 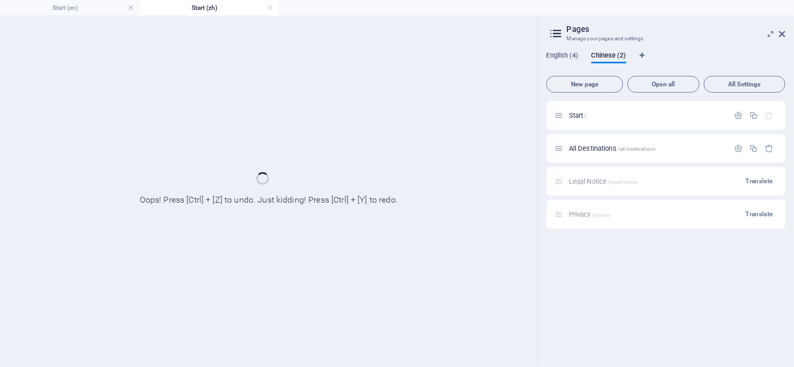 I want to click on h2: Pages, so click(x=676, y=29).